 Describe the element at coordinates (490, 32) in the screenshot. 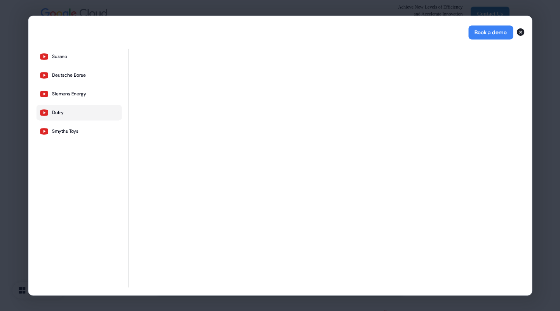

I see `a: Book a demo` at that location.